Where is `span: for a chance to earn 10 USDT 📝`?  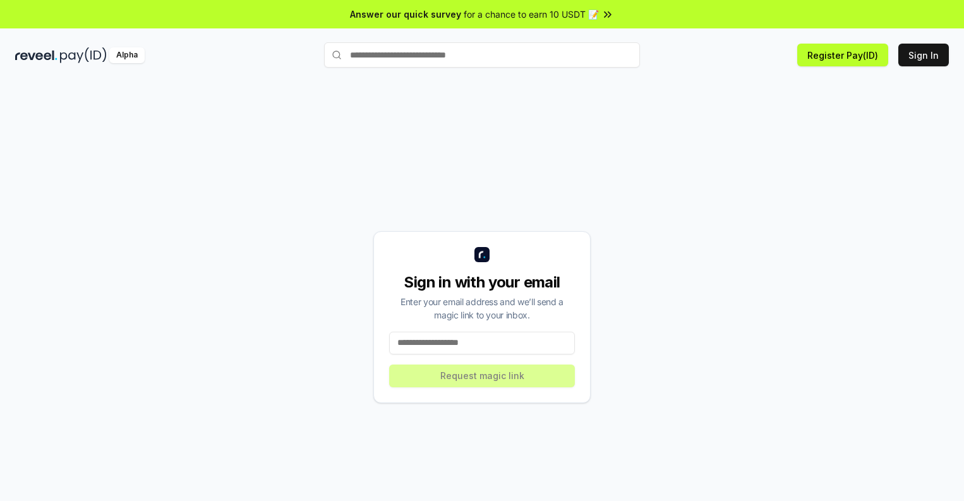 span: for a chance to earn 10 USDT 📝 is located at coordinates (531, 14).